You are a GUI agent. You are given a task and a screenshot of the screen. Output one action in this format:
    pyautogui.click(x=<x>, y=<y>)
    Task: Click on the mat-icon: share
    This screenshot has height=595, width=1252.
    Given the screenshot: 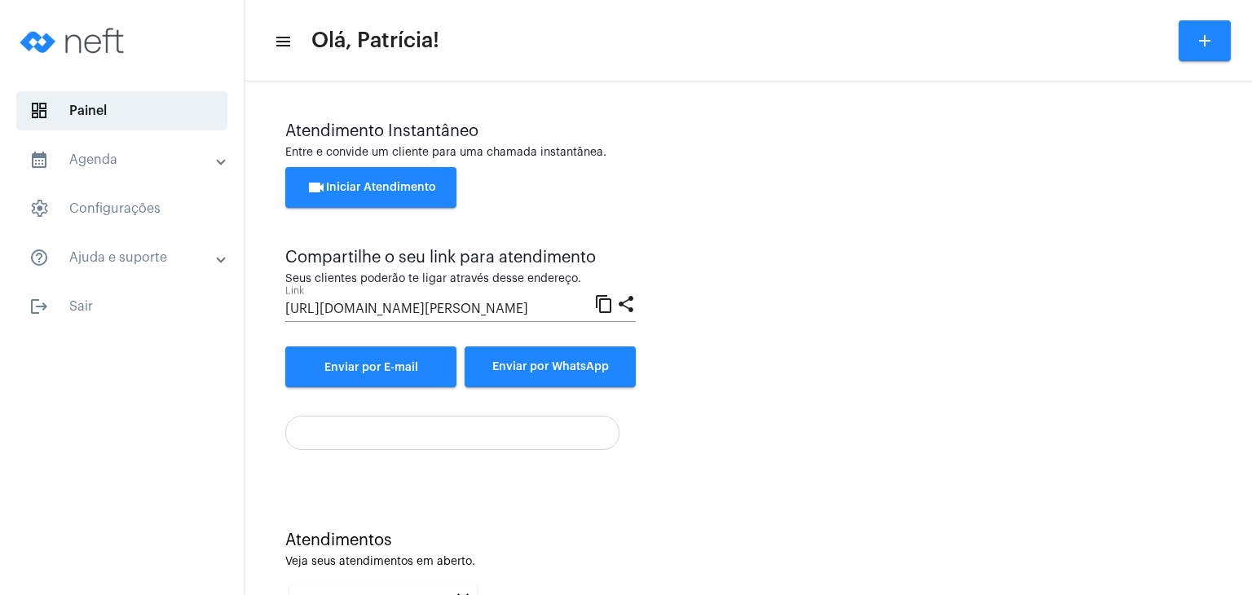 What is the action you would take?
    pyautogui.click(x=626, y=303)
    